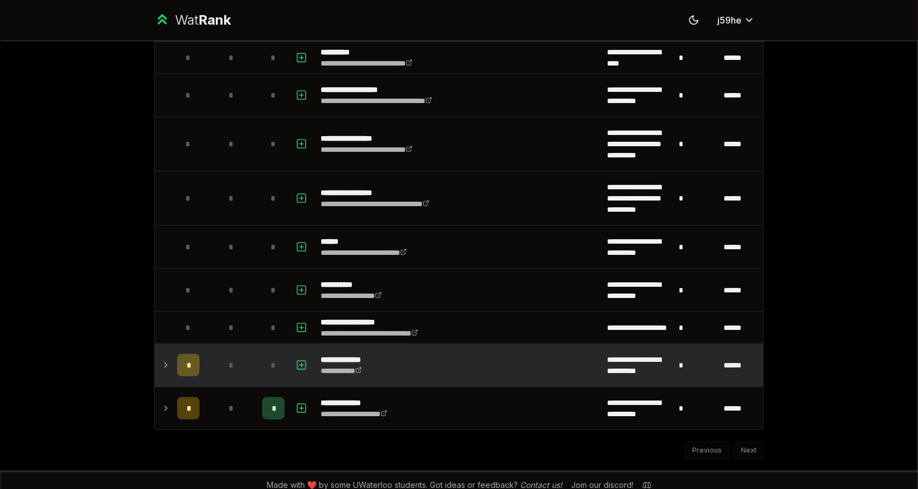  Describe the element at coordinates (203, 20) in the screenshot. I see `div: Wat` at that location.